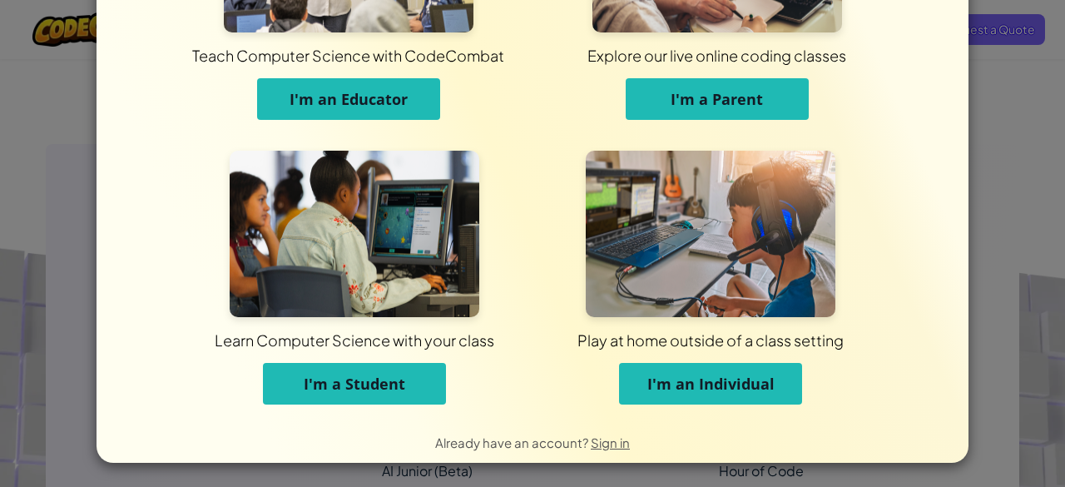 This screenshot has height=487, width=1065. Describe the element at coordinates (354, 234) in the screenshot. I see `img: For Students` at that location.